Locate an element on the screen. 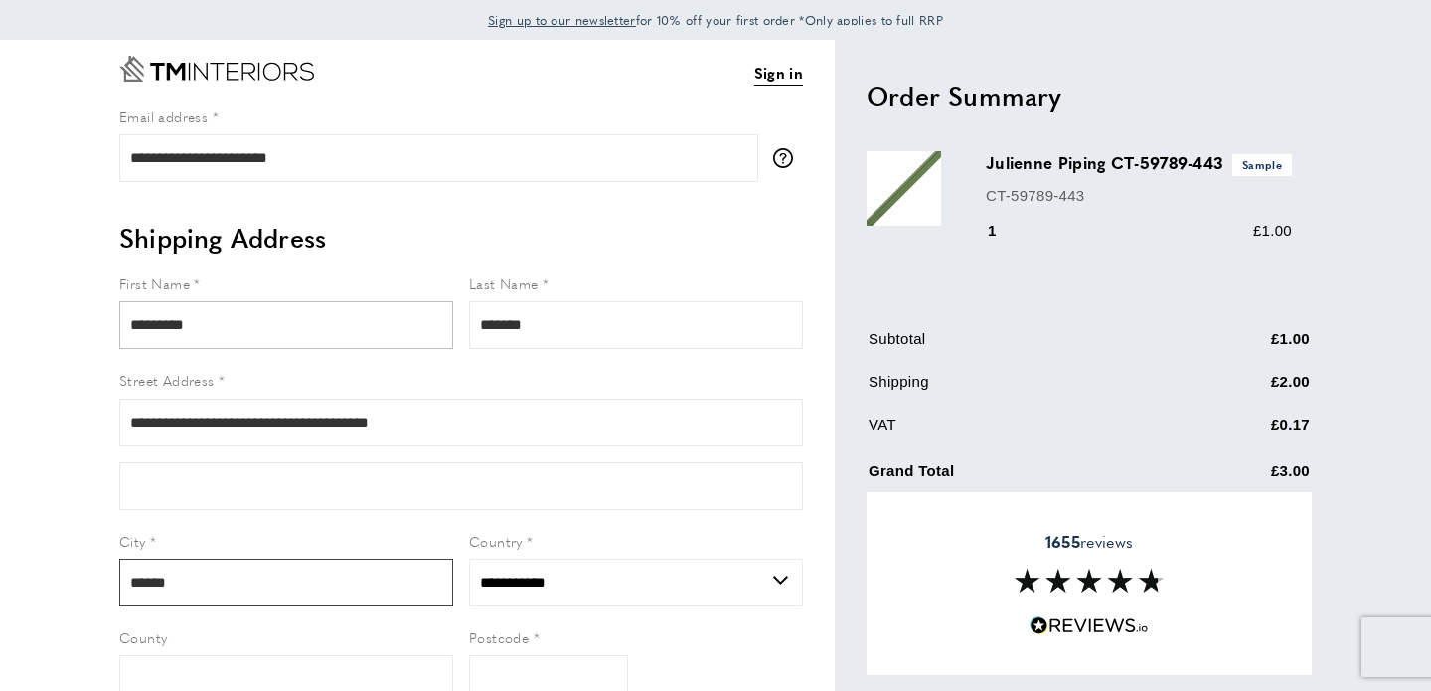 The width and height of the screenshot is (1431, 691). h2: Order Summary is located at coordinates (1089, 96).